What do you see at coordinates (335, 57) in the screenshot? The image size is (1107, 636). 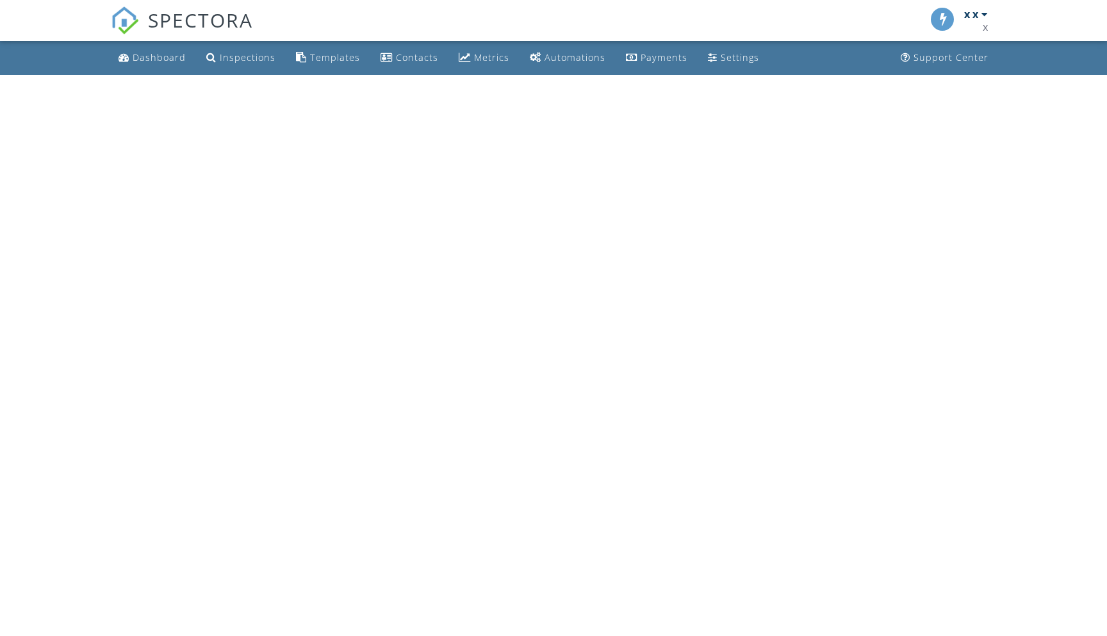 I see `div: Templates` at bounding box center [335, 57].